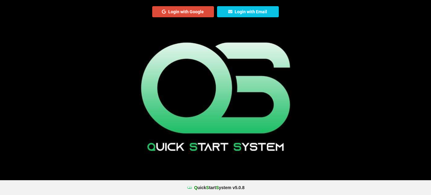 Image resolution: width=431 pixels, height=195 pixels. I want to click on span: Q, so click(196, 188).